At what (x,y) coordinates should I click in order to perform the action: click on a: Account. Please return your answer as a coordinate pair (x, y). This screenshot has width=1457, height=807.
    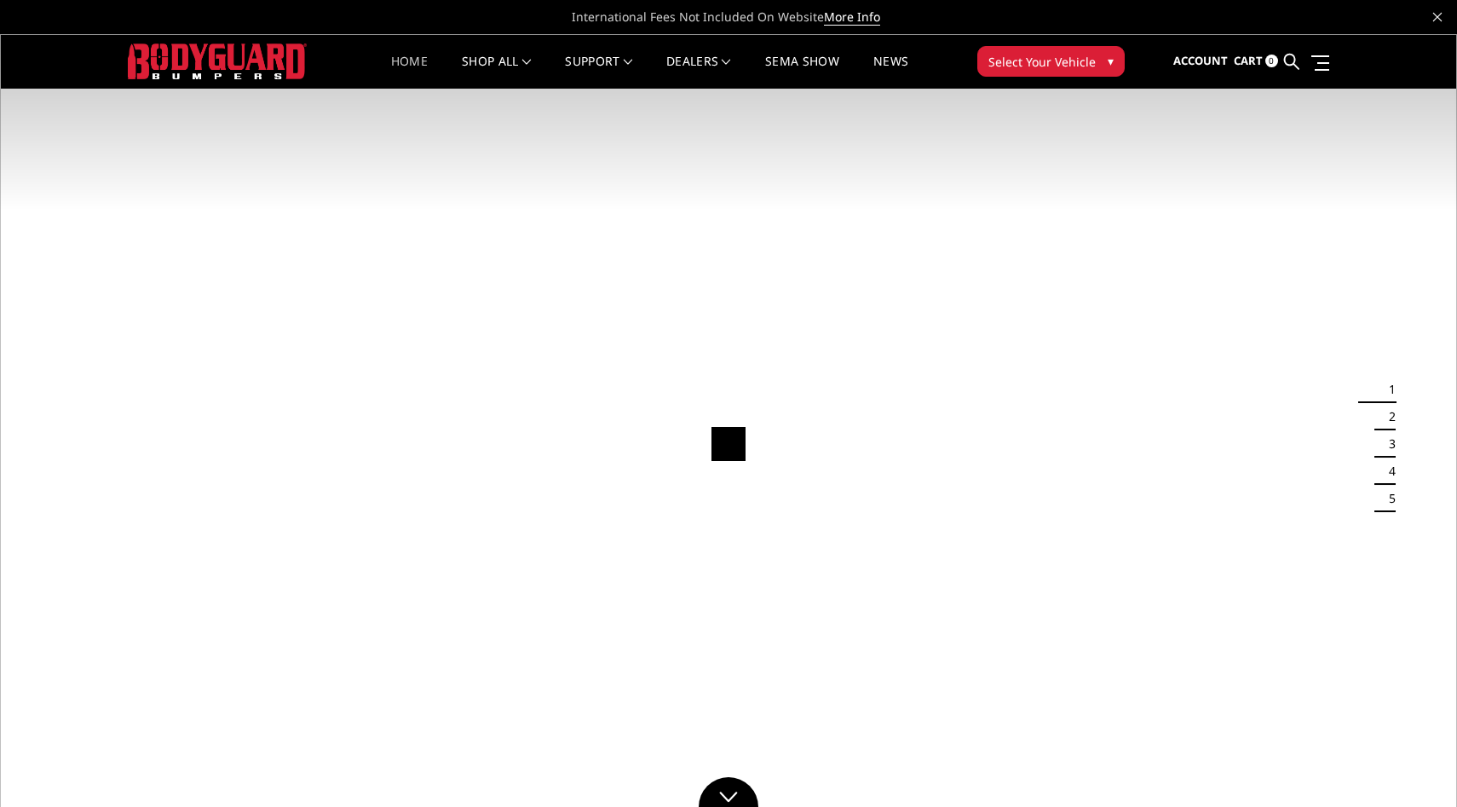
    Looking at the image, I should click on (1201, 61).